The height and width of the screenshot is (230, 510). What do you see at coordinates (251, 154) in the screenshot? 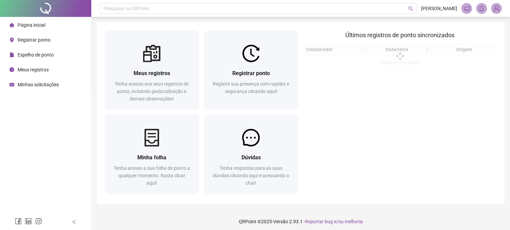
I see `a: DúvidasTenha respostas para as suas dúvidas clicando aqui e acessando o chat!` at bounding box center [251, 154].